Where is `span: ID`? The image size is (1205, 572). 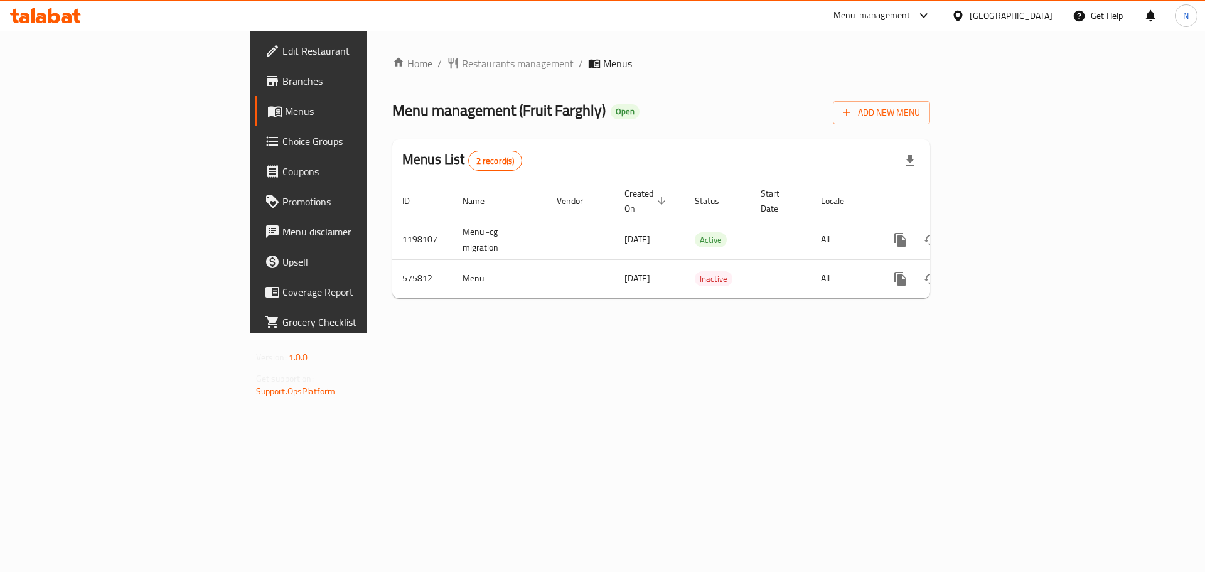
span: ID is located at coordinates (414, 201).